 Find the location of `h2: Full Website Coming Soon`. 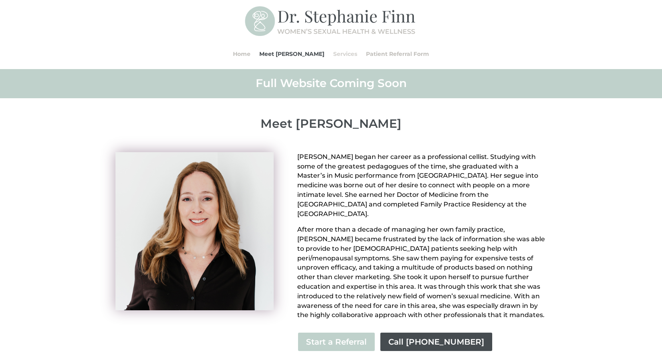

h2: Full Website Coming Soon is located at coordinates (331, 85).